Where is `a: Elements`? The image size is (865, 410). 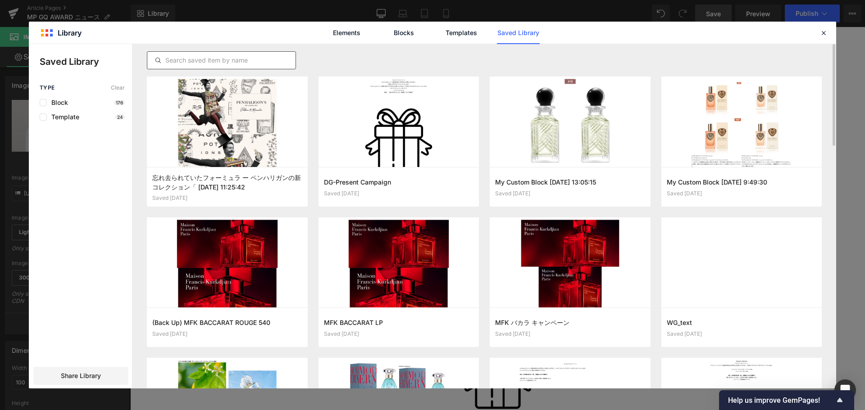 a: Elements is located at coordinates (346, 33).